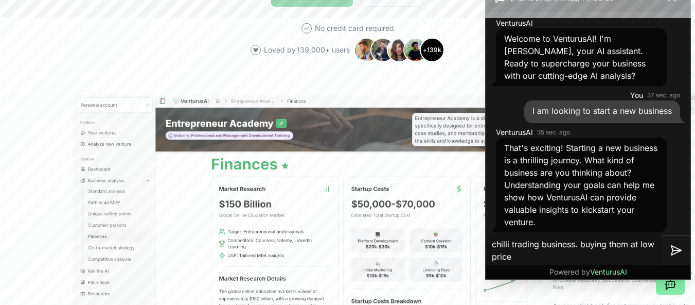  What do you see at coordinates (574, 250) in the screenshot?
I see `textarea: chilli trading business. buying them at low price` at bounding box center [574, 250].